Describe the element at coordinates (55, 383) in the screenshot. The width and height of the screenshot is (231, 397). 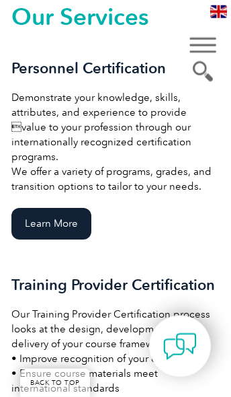
I see `a: BACK TO TOP` at that location.